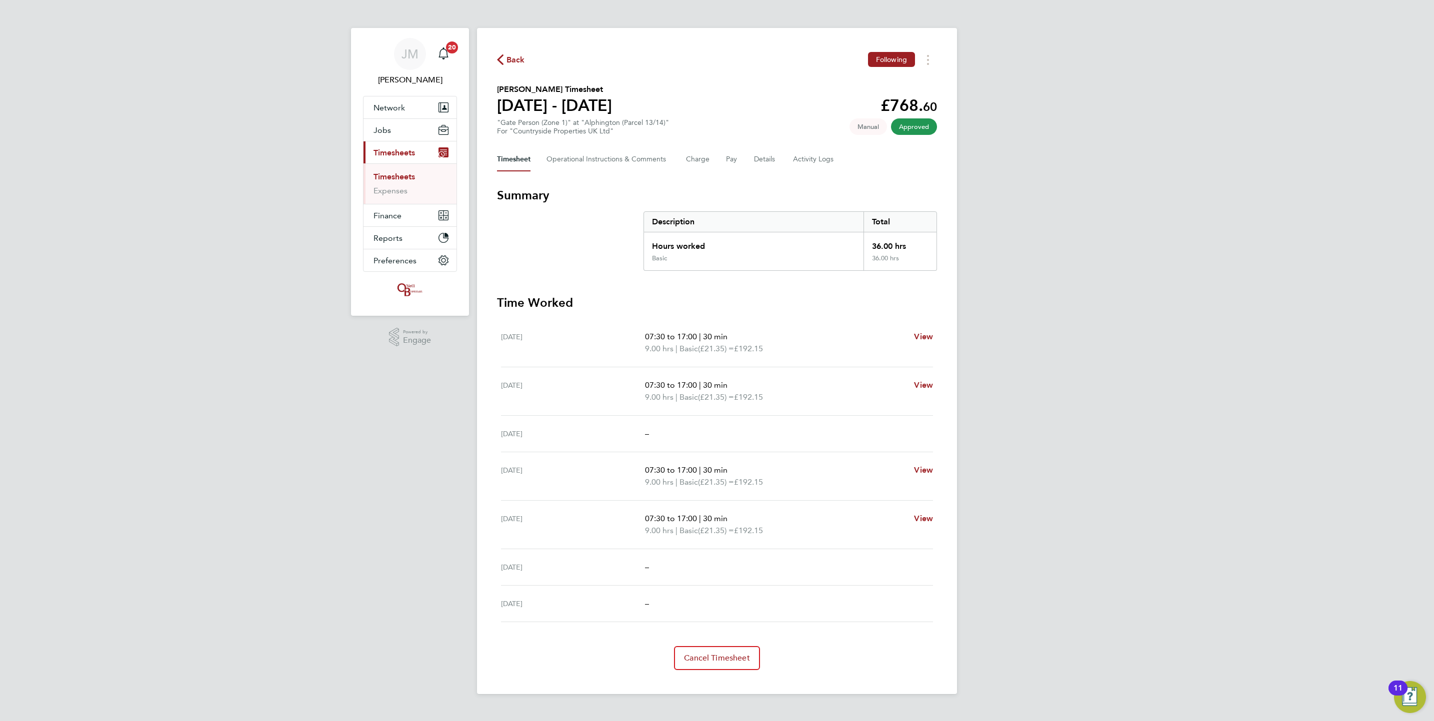 This screenshot has width=1434, height=721. What do you see at coordinates (395, 260) in the screenshot?
I see `span: Preferences` at bounding box center [395, 260].